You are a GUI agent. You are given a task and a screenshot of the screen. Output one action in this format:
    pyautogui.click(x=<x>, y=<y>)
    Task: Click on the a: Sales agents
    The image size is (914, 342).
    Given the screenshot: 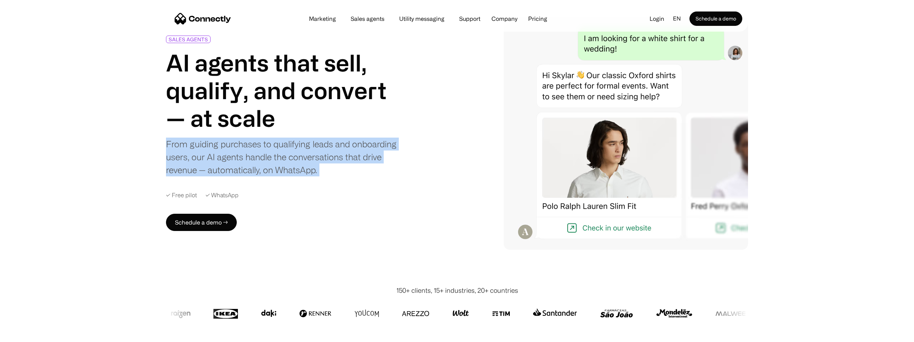 What is the action you would take?
    pyautogui.click(x=368, y=19)
    